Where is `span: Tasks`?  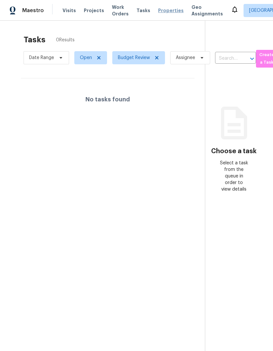 span: Tasks is located at coordinates (144, 10).